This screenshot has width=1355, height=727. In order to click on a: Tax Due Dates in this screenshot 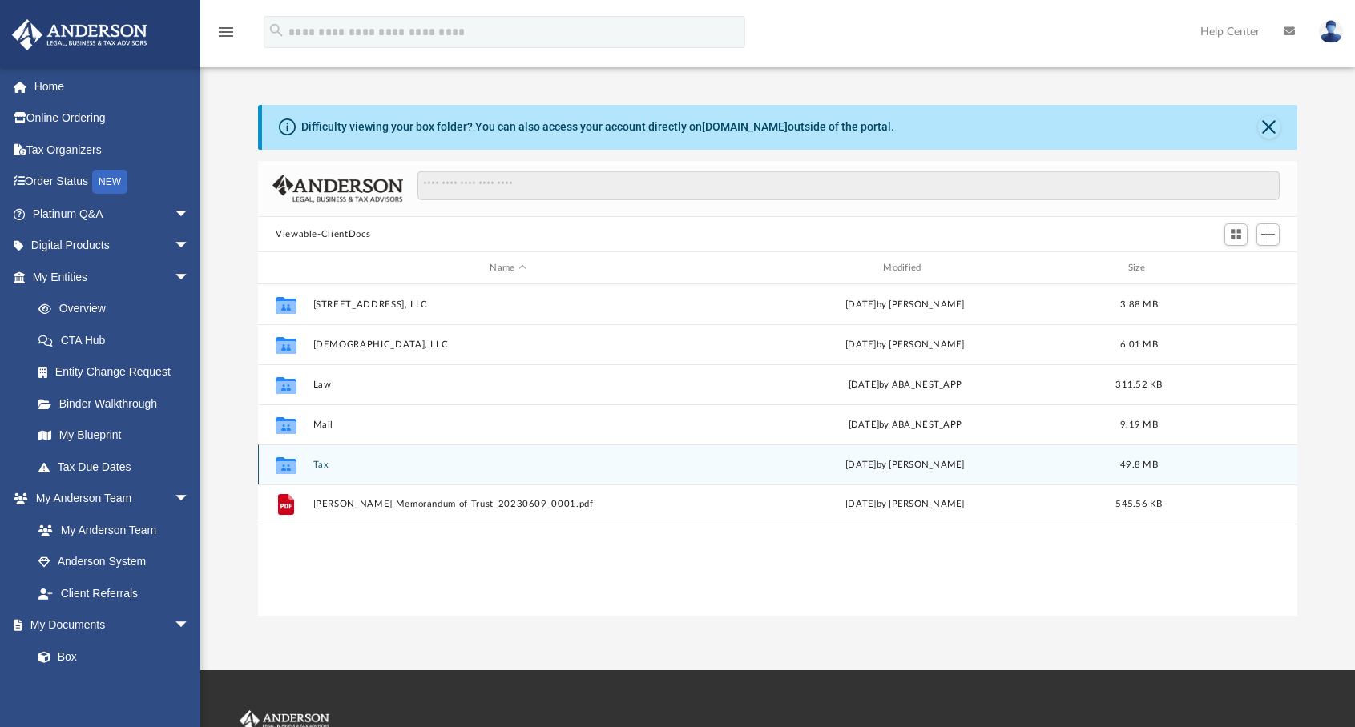, I will do `click(118, 467)`.